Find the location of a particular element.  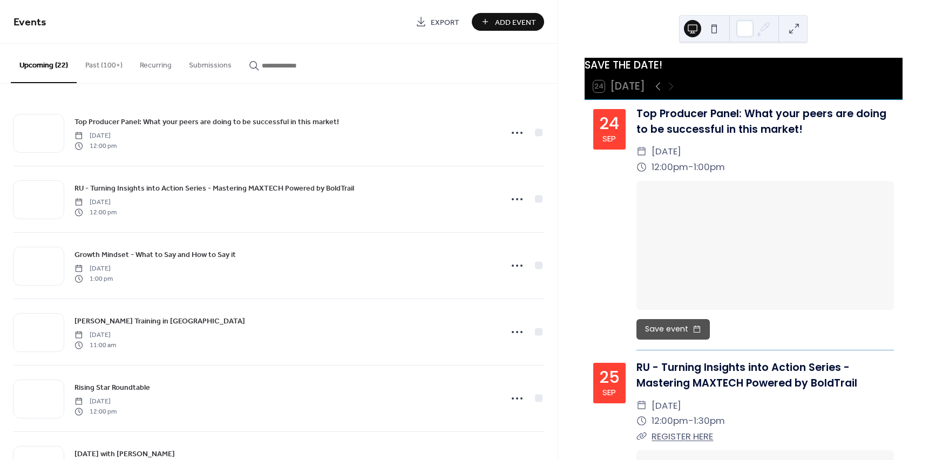

div: Top Producer Panel: What your peers are doing to be successful in this market! is located at coordinates (765, 122).